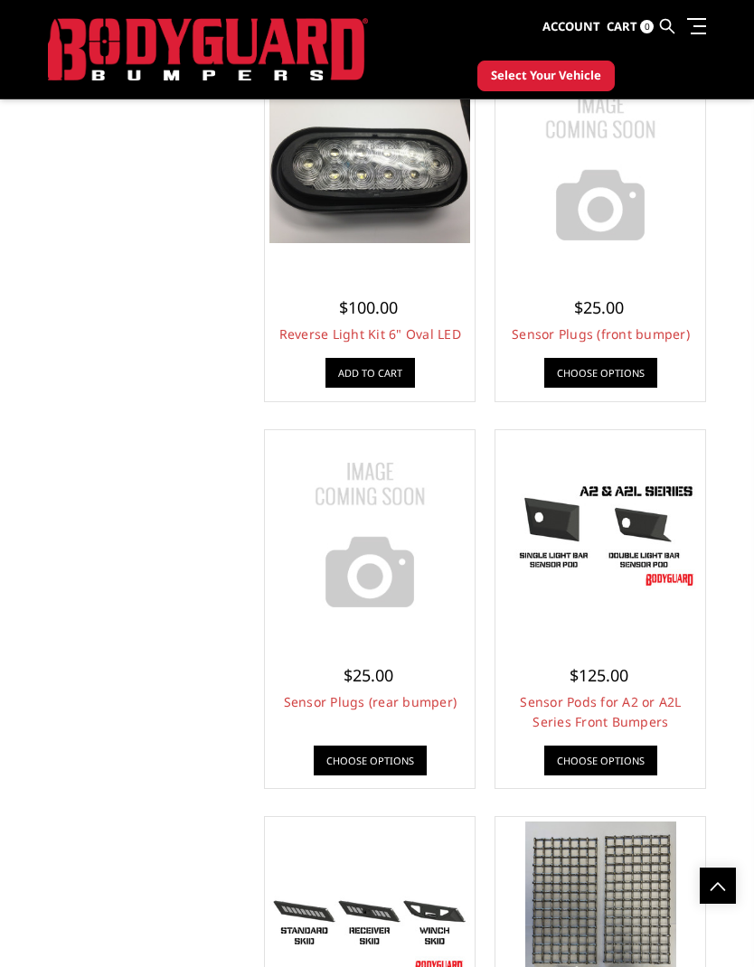 Image resolution: width=754 pixels, height=967 pixels. What do you see at coordinates (600, 535) in the screenshot?
I see `img: Sensor Pods for A2 or A2L Series Front Bumpers` at bounding box center [600, 535].